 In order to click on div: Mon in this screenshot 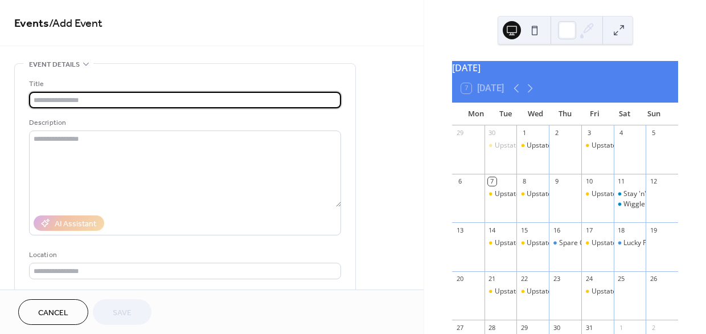, I will do `click(476, 114)`.